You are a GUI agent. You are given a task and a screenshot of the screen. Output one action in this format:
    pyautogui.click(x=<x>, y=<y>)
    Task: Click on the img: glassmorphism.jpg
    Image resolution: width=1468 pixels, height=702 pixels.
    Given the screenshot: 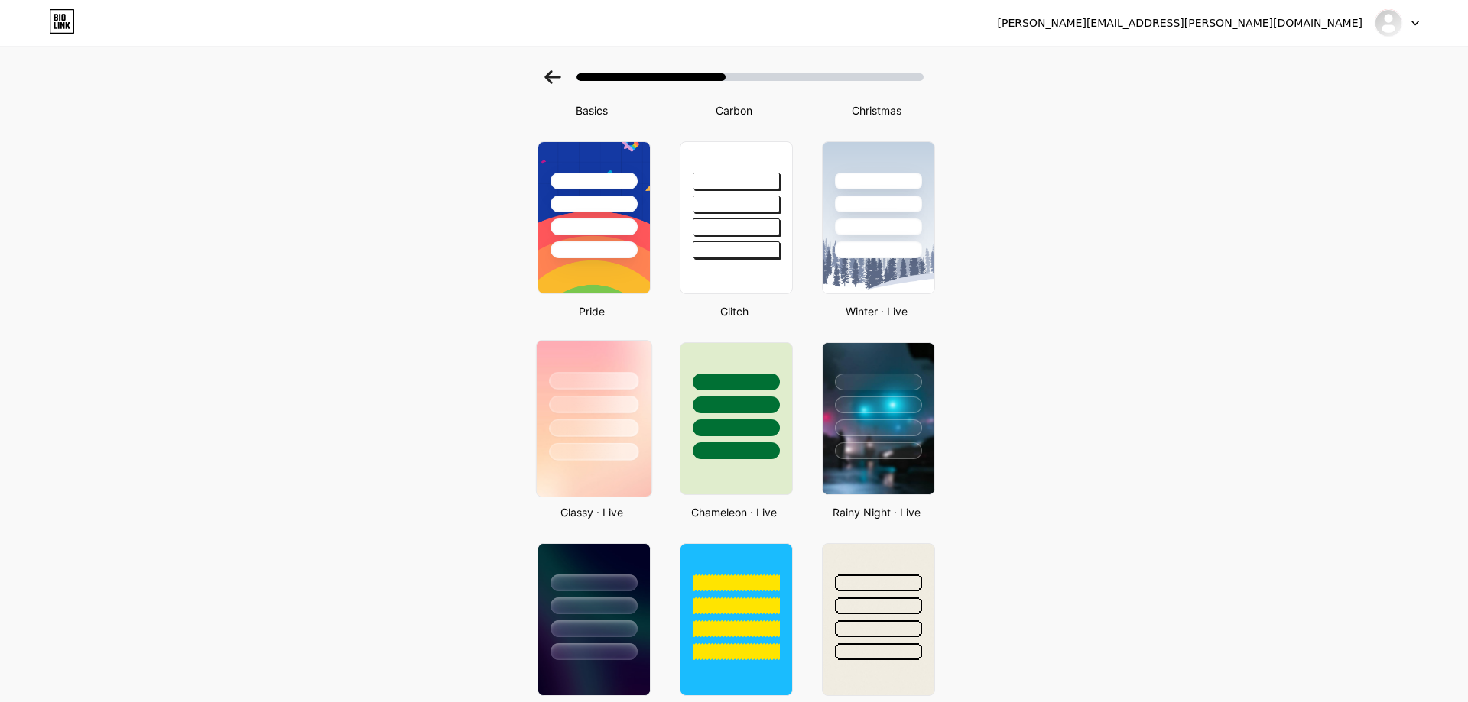 What is the action you would take?
    pyautogui.click(x=594, y=419)
    